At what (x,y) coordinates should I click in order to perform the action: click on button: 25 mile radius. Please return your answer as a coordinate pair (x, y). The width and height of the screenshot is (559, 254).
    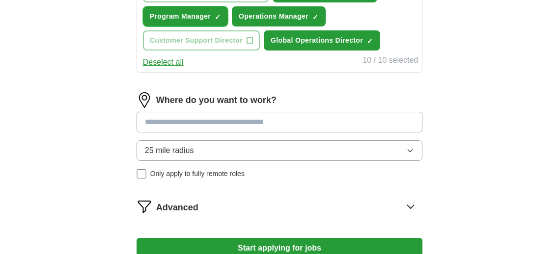
    Looking at the image, I should click on (279, 151).